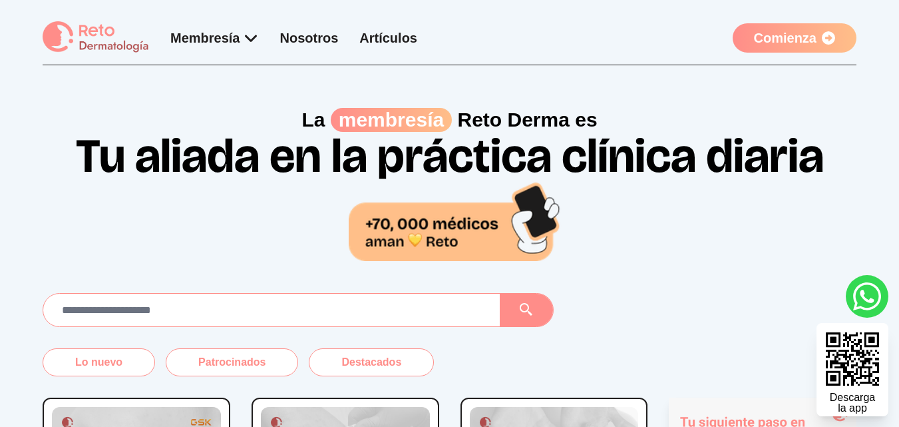 This screenshot has height=427, width=899. Describe the element at coordinates (371, 362) in the screenshot. I see `button: Destacados` at that location.